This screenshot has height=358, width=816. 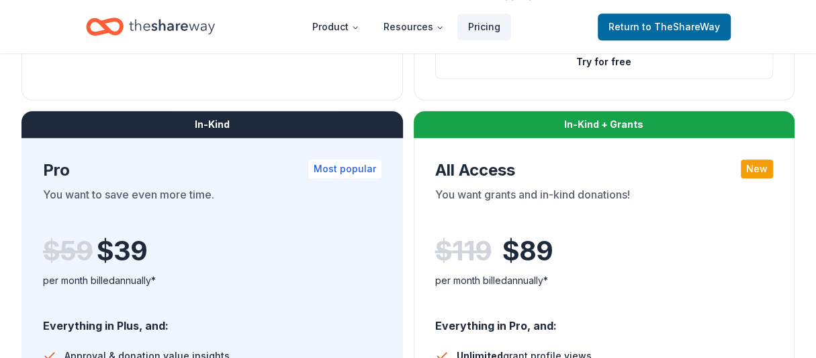 What do you see at coordinates (605, 320) in the screenshot?
I see `div: Everything in Pro, and:` at bounding box center [605, 320].